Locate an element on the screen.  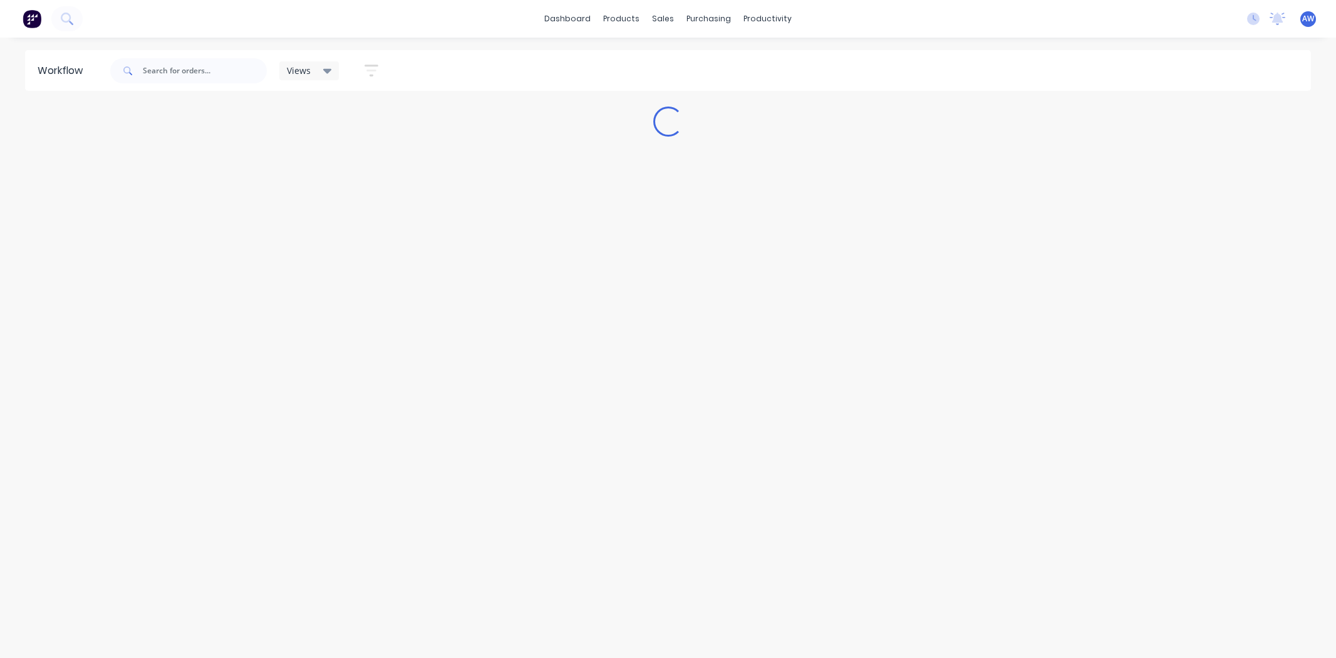
span: AW is located at coordinates (1308, 19).